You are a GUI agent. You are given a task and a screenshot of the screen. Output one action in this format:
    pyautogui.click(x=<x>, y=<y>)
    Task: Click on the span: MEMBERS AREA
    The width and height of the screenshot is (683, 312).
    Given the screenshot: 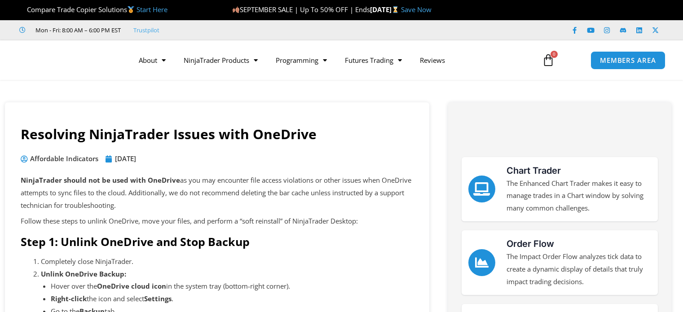 What is the action you would take?
    pyautogui.click(x=628, y=60)
    